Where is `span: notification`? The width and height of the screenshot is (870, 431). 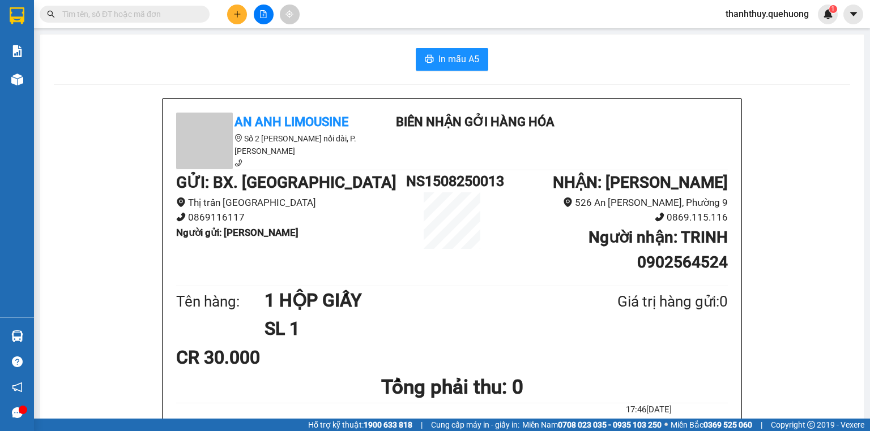 span: notification is located at coordinates (17, 387).